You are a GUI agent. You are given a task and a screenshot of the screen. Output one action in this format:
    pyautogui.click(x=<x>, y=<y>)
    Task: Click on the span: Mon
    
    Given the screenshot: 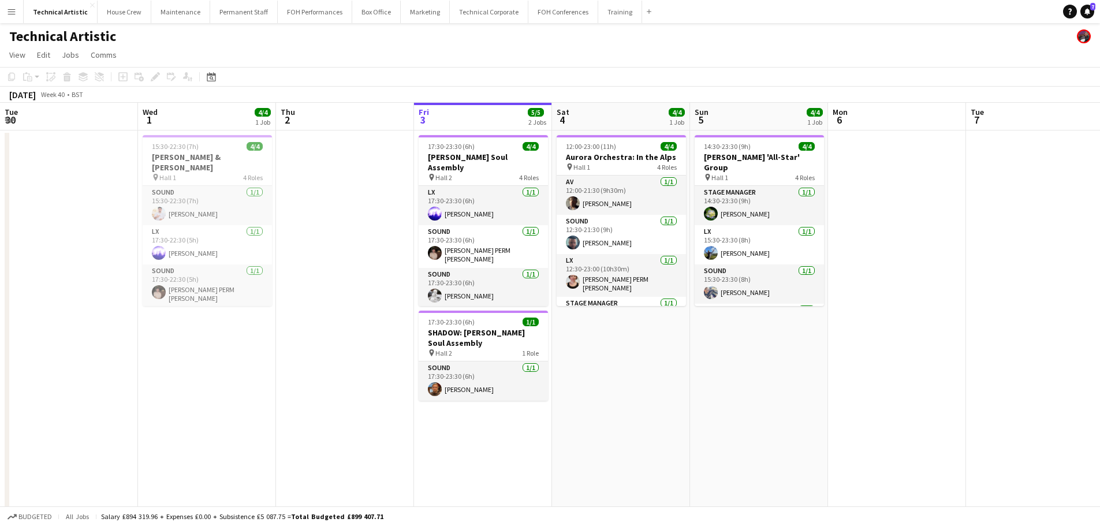 What is the action you would take?
    pyautogui.click(x=840, y=112)
    